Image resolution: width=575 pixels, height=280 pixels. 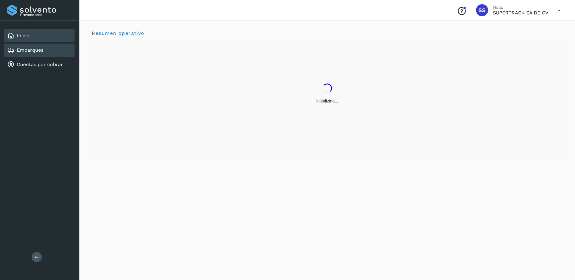 What do you see at coordinates (46, 15) in the screenshot?
I see `p: Proveedores` at bounding box center [46, 15].